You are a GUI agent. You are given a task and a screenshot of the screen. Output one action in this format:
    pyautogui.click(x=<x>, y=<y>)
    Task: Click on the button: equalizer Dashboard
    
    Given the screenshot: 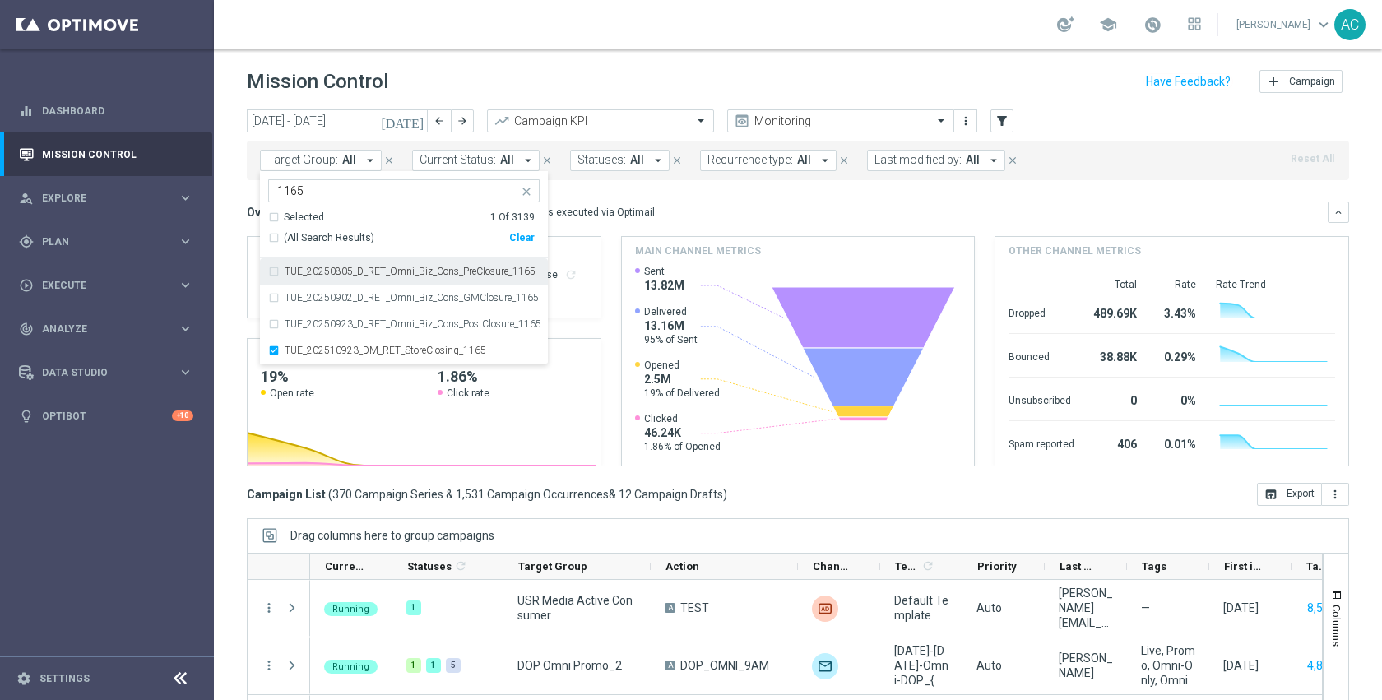 What is the action you would take?
    pyautogui.click(x=106, y=111)
    